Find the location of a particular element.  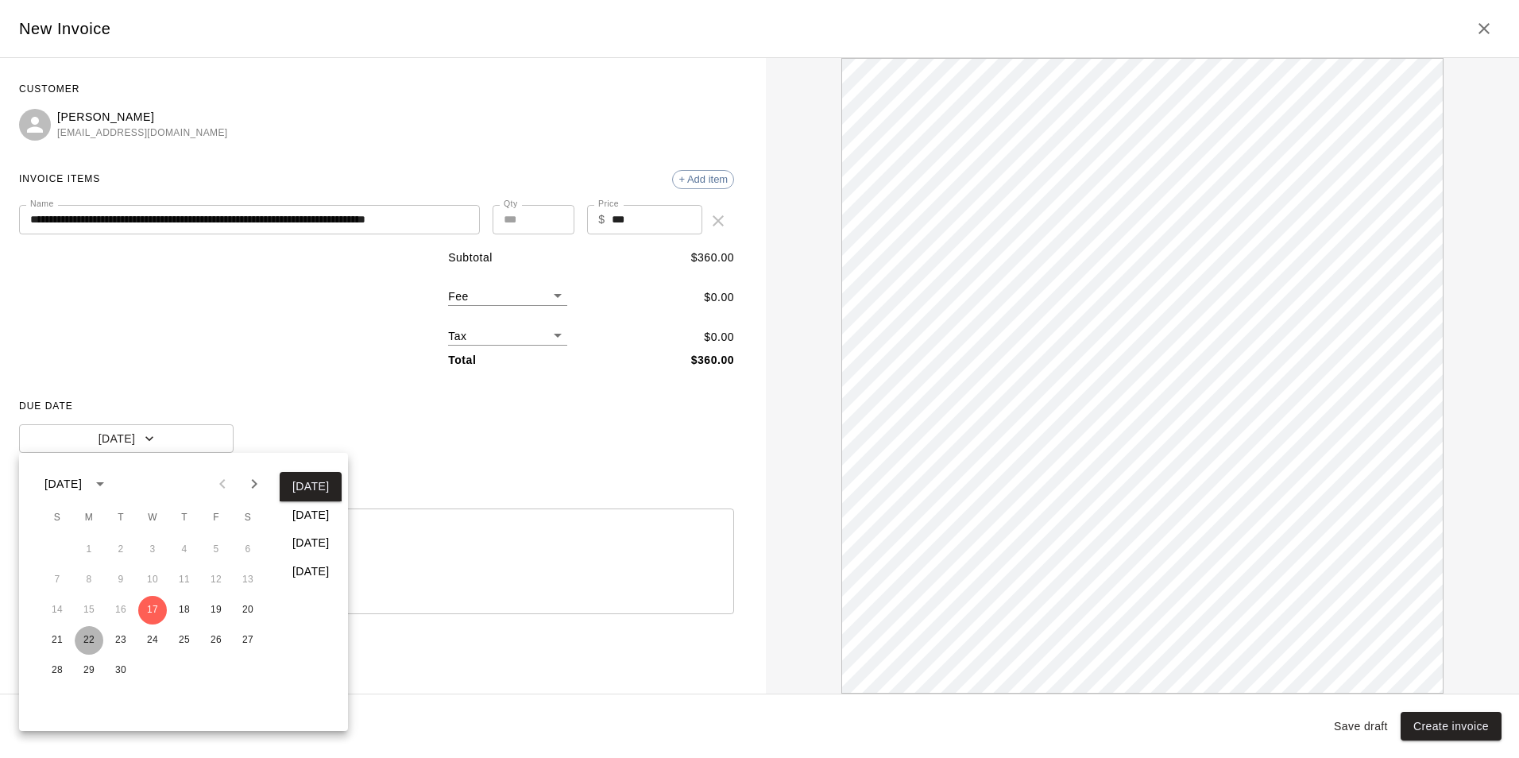

button: 24 is located at coordinates (153, 640).